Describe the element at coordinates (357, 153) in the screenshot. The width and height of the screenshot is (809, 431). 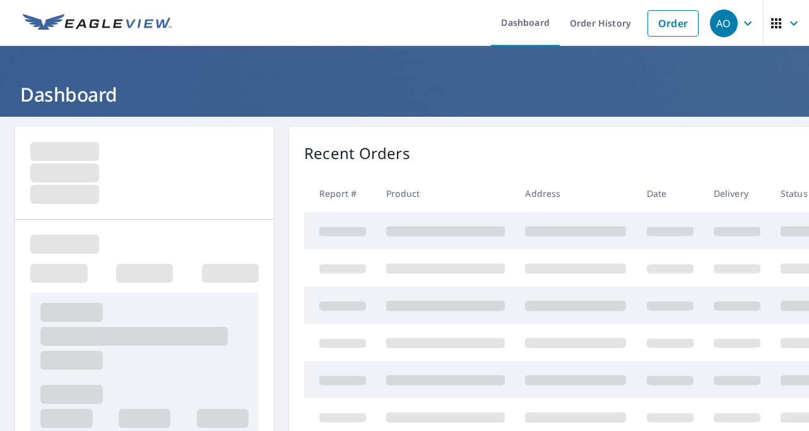
I see `p: Recent Orders` at that location.